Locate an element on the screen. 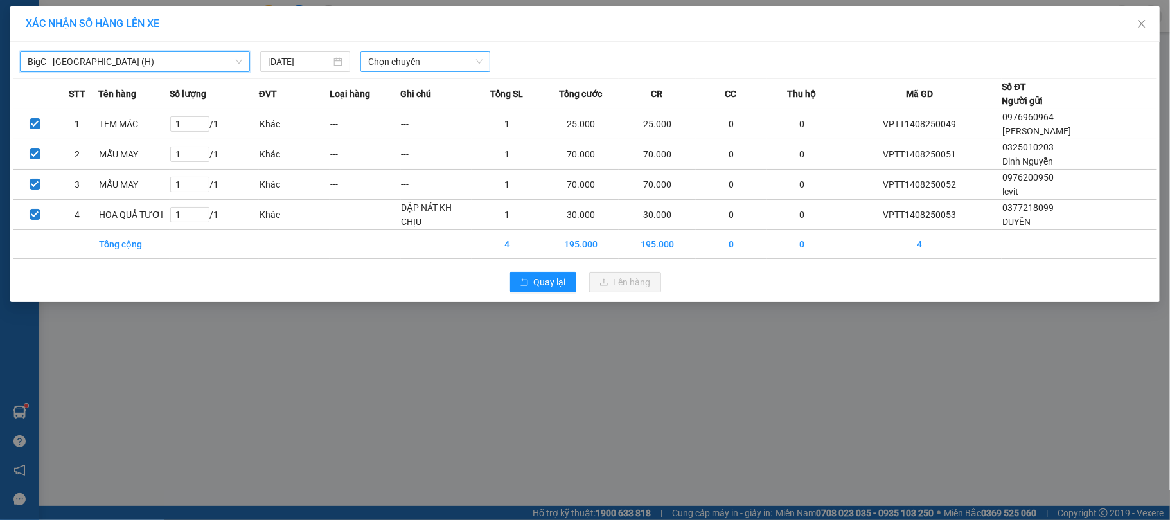 The image size is (1170, 520). span: Chọn chuyến is located at coordinates (425, 62).